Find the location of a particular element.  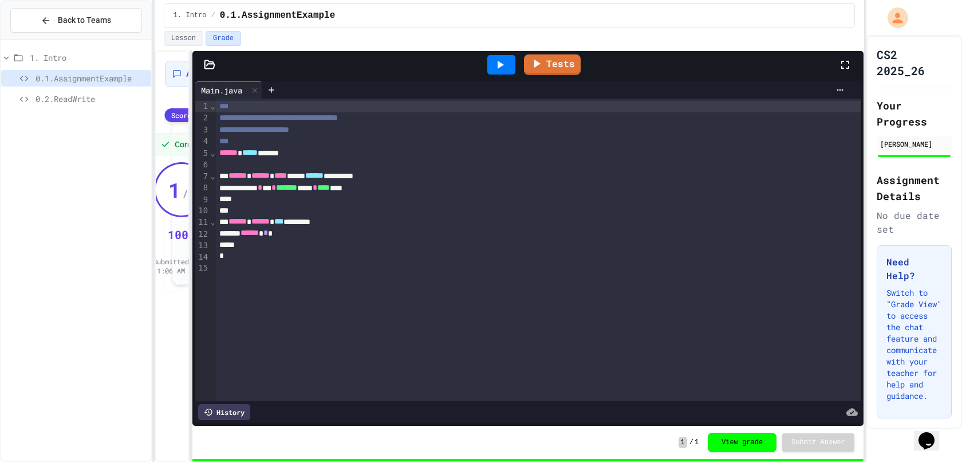

div: 100 % is located at coordinates (182, 234).